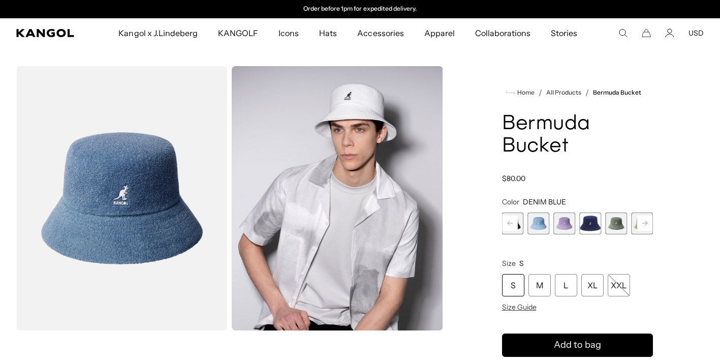  I want to click on div: 7 of 11, so click(616, 223).